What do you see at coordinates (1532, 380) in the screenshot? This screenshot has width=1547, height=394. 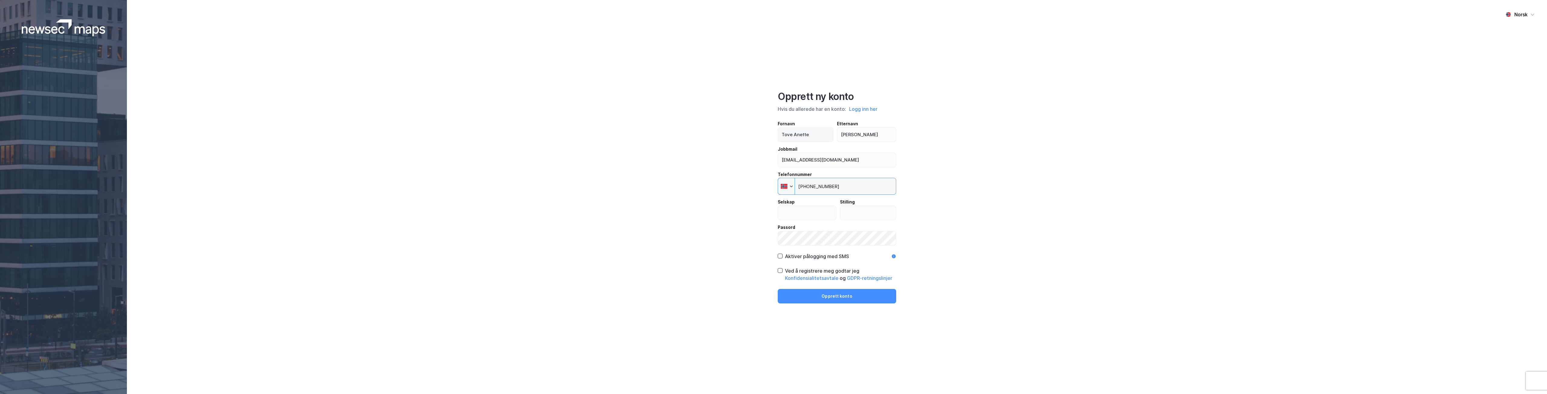 I see `div: Chat Widget` at bounding box center [1532, 380].